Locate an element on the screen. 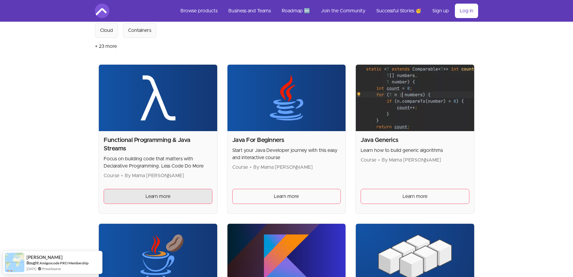 The width and height of the screenshot is (573, 277). h2: Functional Programming & Java Streams is located at coordinates (158, 145).